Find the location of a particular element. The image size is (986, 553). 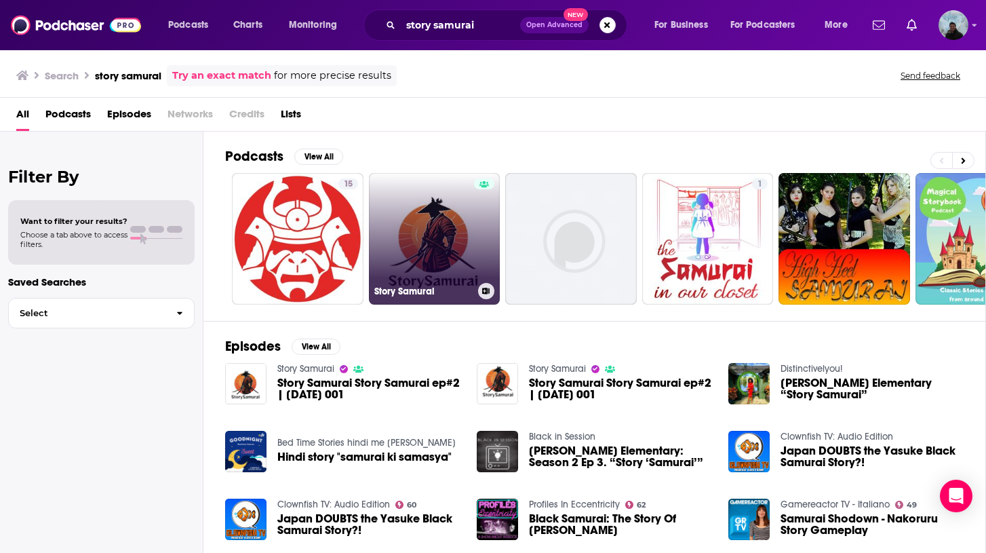

img: User Profile is located at coordinates (954, 25).